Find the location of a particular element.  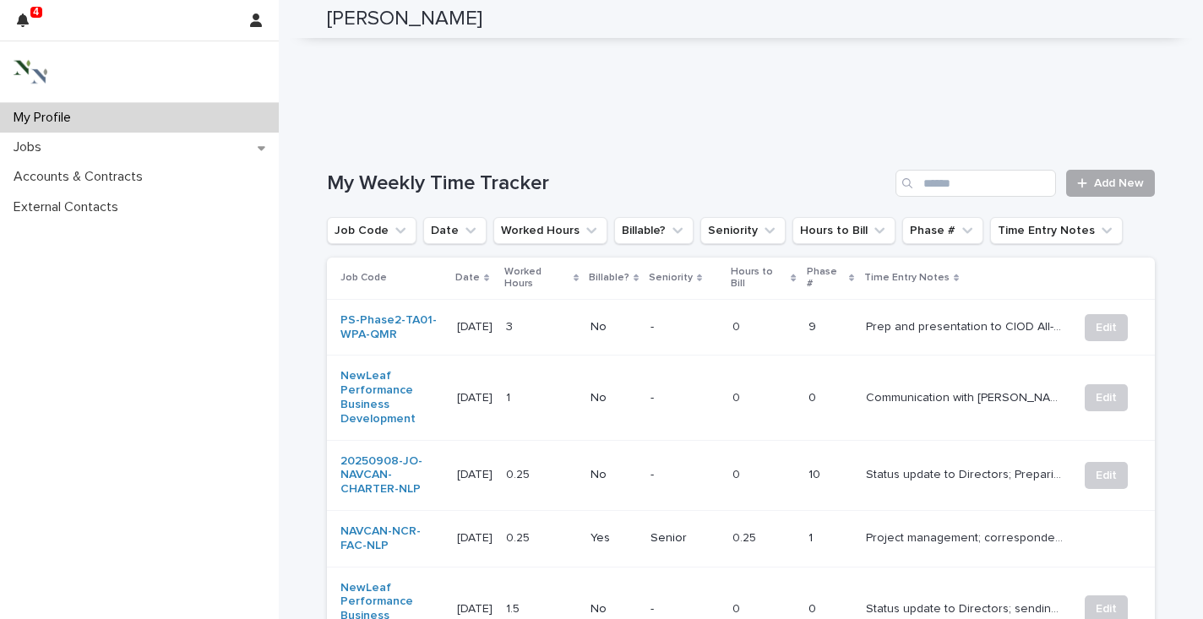

p: Yes is located at coordinates (613, 538).